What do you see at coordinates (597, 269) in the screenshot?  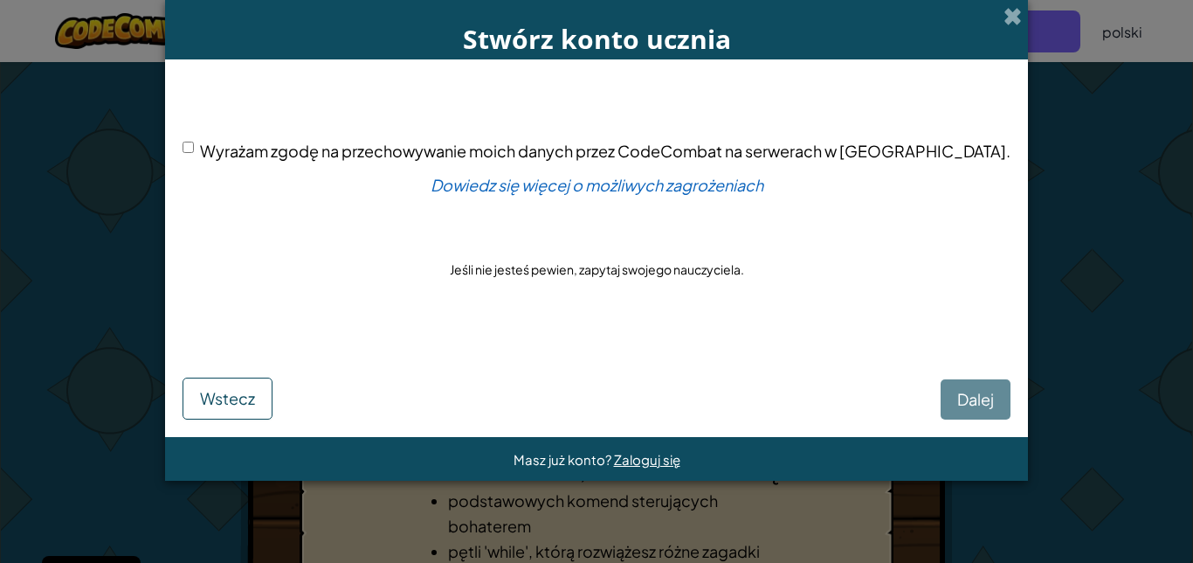 I see `p: Jeśli nie jesteś pewien, zapytaj swojego nauczyciela.` at bounding box center [597, 269].